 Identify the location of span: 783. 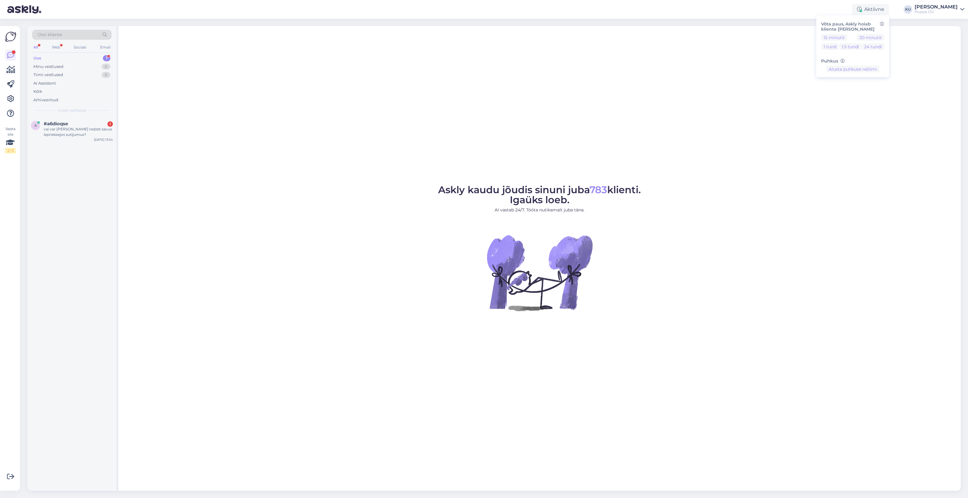
(599, 190).